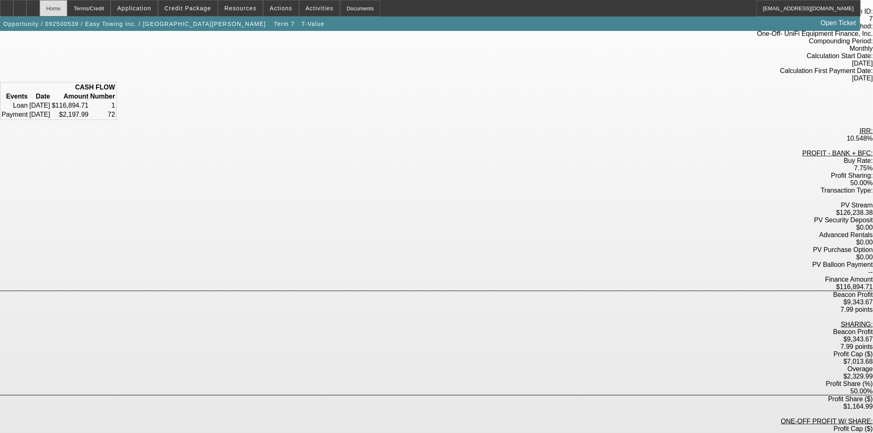  I want to click on th: Date, so click(40, 97).